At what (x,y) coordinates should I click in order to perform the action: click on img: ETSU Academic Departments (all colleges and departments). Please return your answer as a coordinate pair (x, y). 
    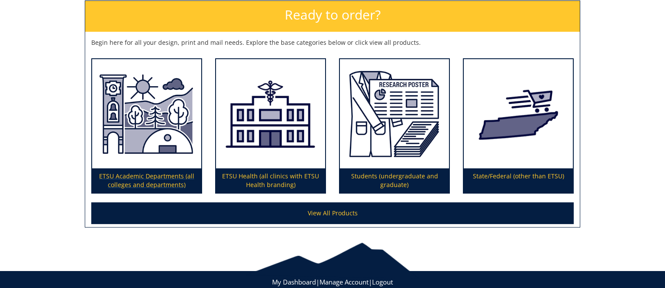
    Looking at the image, I should click on (146, 114).